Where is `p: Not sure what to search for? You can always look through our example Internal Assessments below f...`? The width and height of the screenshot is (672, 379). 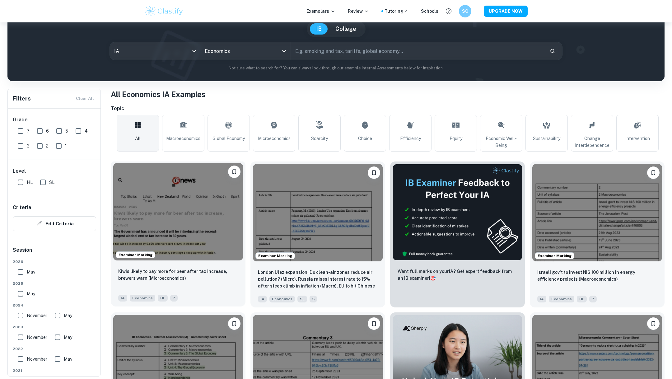
p: Not sure what to search for? You can always look through our example Internal Assessments below f... is located at coordinates (336, 68).